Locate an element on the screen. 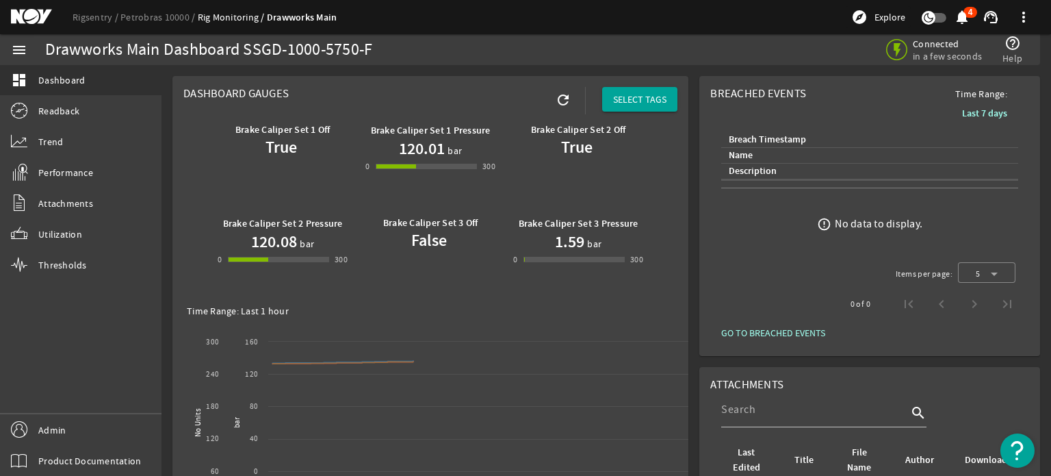 The height and width of the screenshot is (476, 1051). h1: 1.59 is located at coordinates (569, 242).